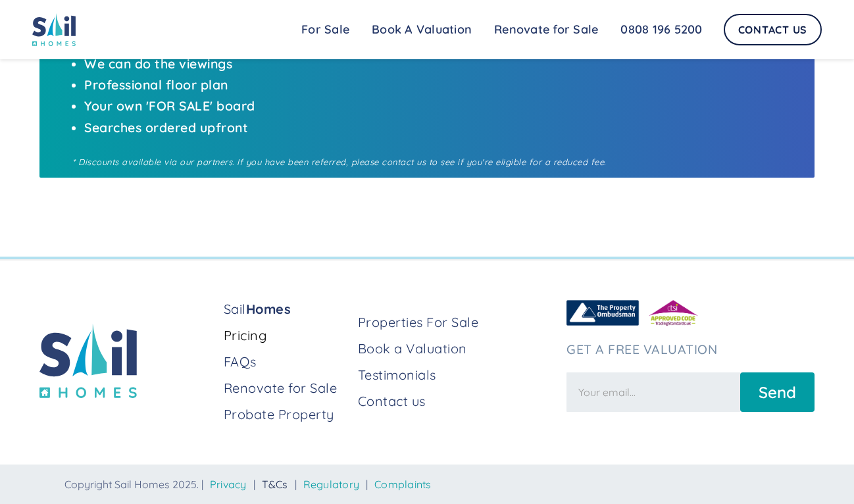  What do you see at coordinates (325, 30) in the screenshot?
I see `a: For Sale` at bounding box center [325, 30].